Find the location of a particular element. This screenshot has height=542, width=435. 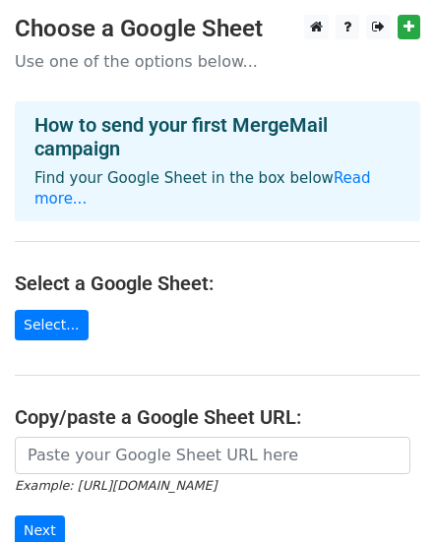

a: Read more... is located at coordinates (203, 188).